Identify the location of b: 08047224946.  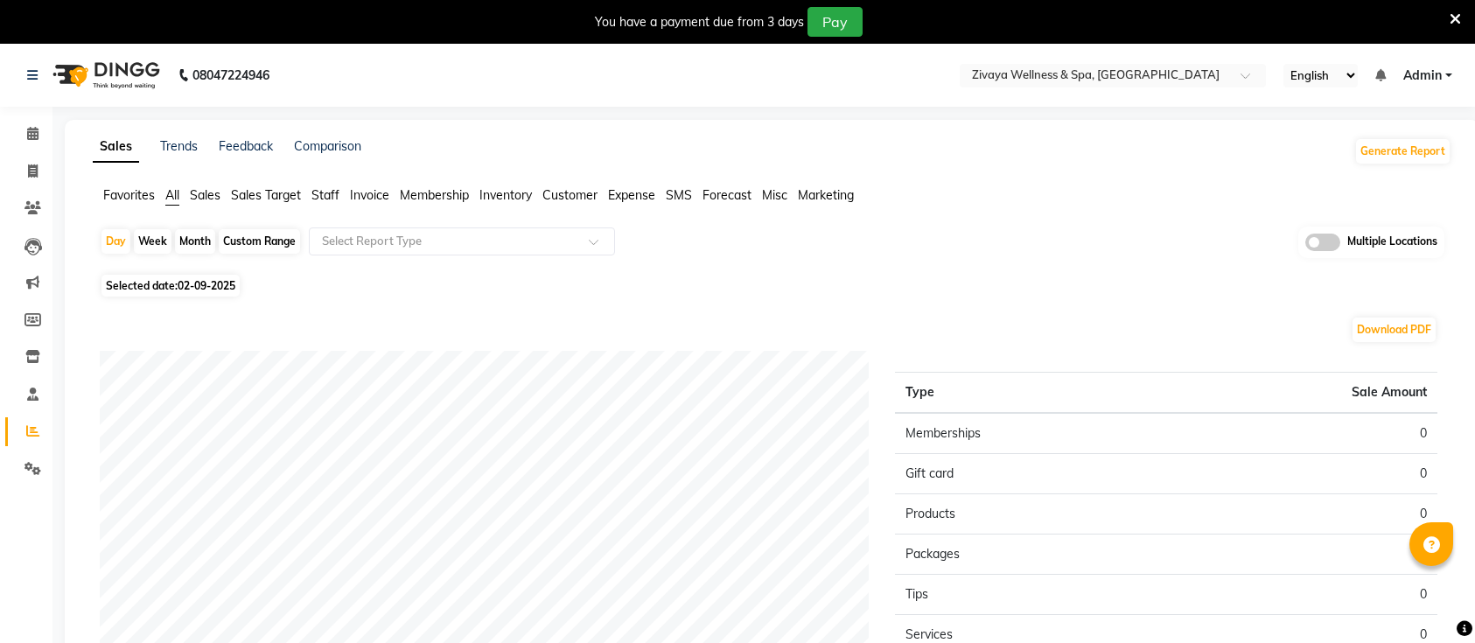
(231, 75).